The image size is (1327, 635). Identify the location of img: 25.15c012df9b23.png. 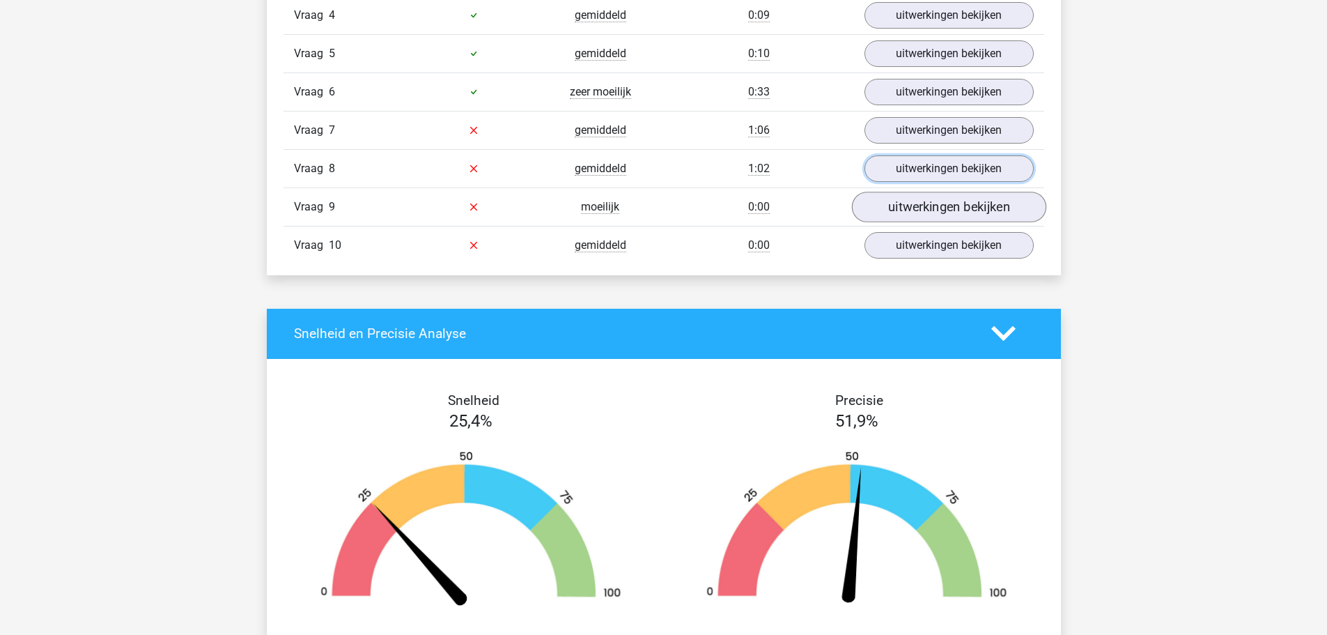
(471, 530).